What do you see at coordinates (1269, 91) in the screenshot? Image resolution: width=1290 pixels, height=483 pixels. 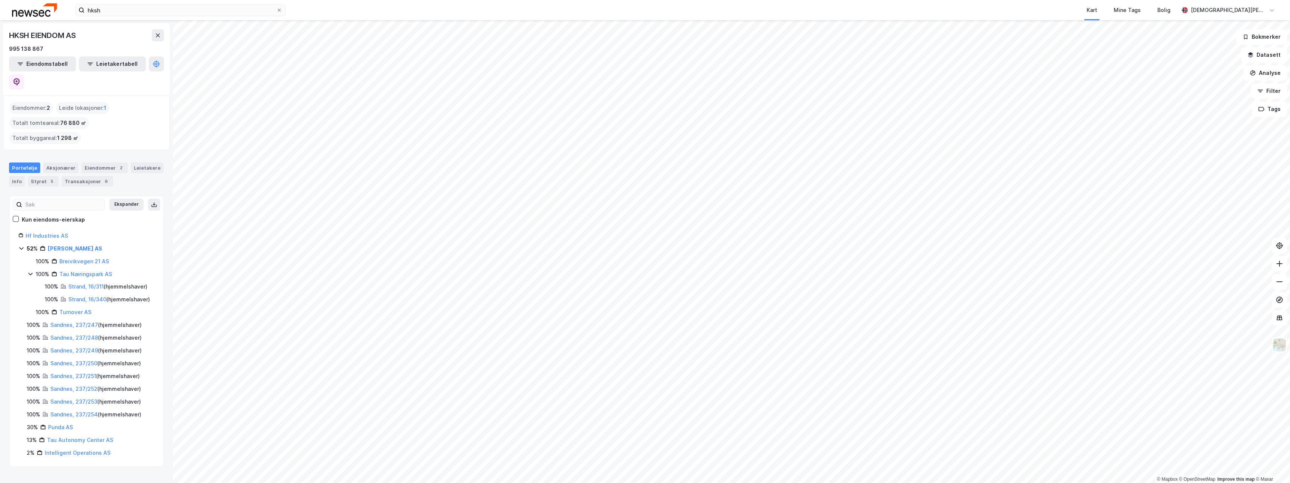 I see `button: Filter` at bounding box center [1269, 91].